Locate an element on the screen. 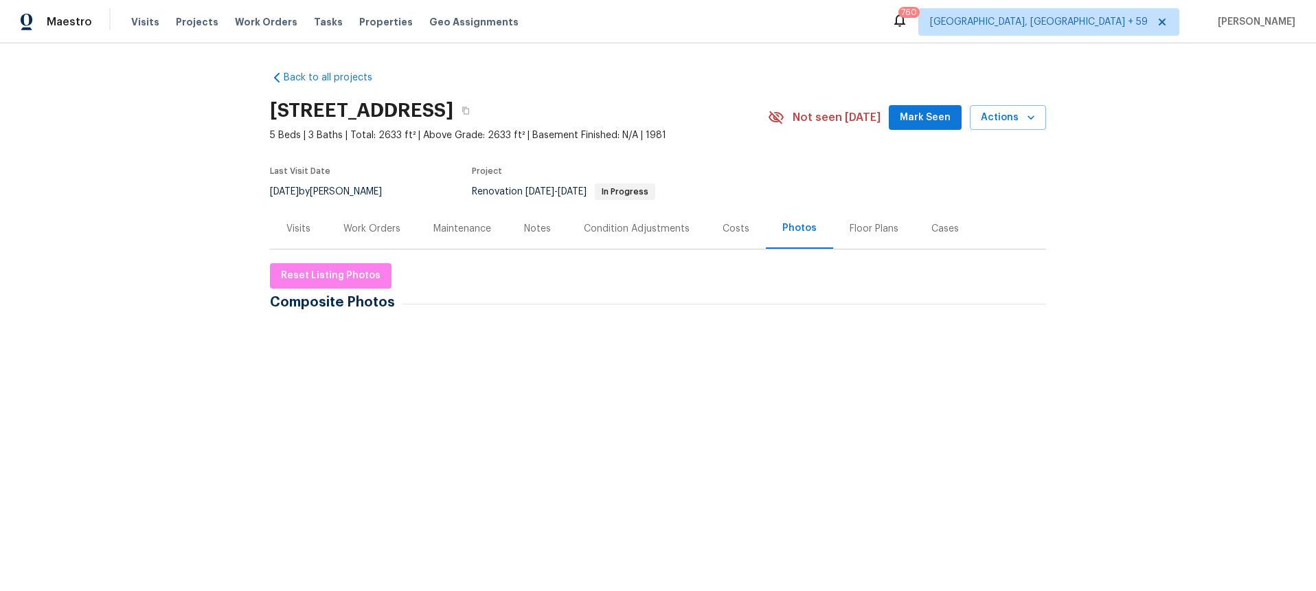 The width and height of the screenshot is (1316, 591). span: Reset Listing Photos is located at coordinates (330, 275).